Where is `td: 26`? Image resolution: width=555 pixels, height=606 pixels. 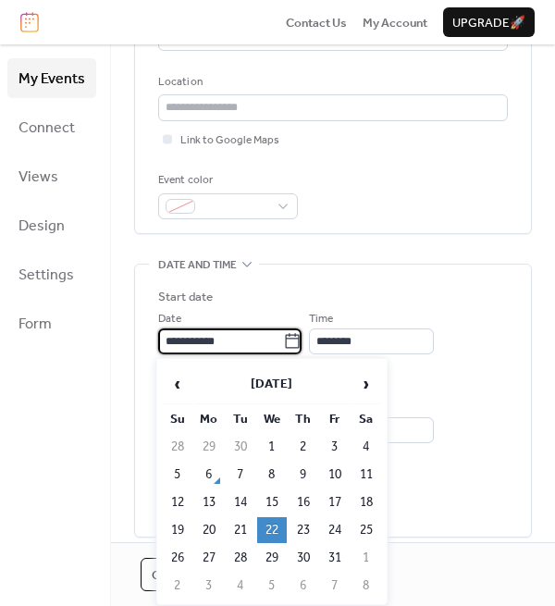 td: 26 is located at coordinates (178, 558).